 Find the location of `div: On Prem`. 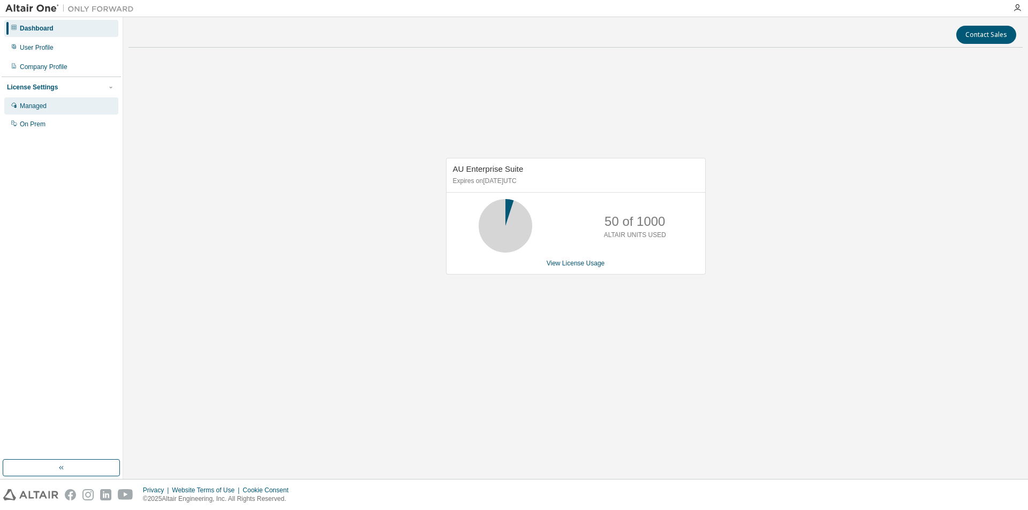

div: On Prem is located at coordinates (33, 124).